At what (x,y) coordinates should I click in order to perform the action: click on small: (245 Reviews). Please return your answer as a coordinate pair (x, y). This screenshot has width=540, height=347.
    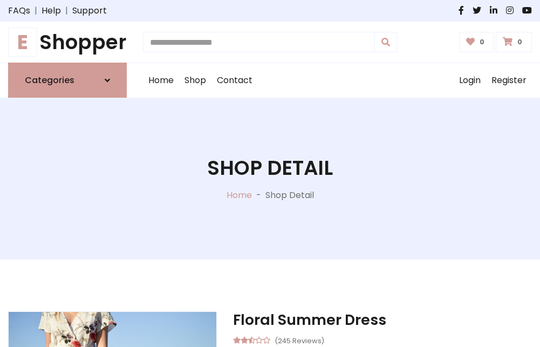
    Looking at the image, I should click on (300, 340).